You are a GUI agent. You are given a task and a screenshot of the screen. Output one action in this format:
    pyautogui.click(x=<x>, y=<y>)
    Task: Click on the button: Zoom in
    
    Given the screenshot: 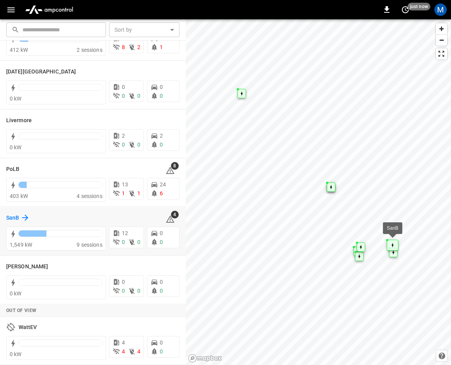 What is the action you would take?
    pyautogui.click(x=441, y=29)
    